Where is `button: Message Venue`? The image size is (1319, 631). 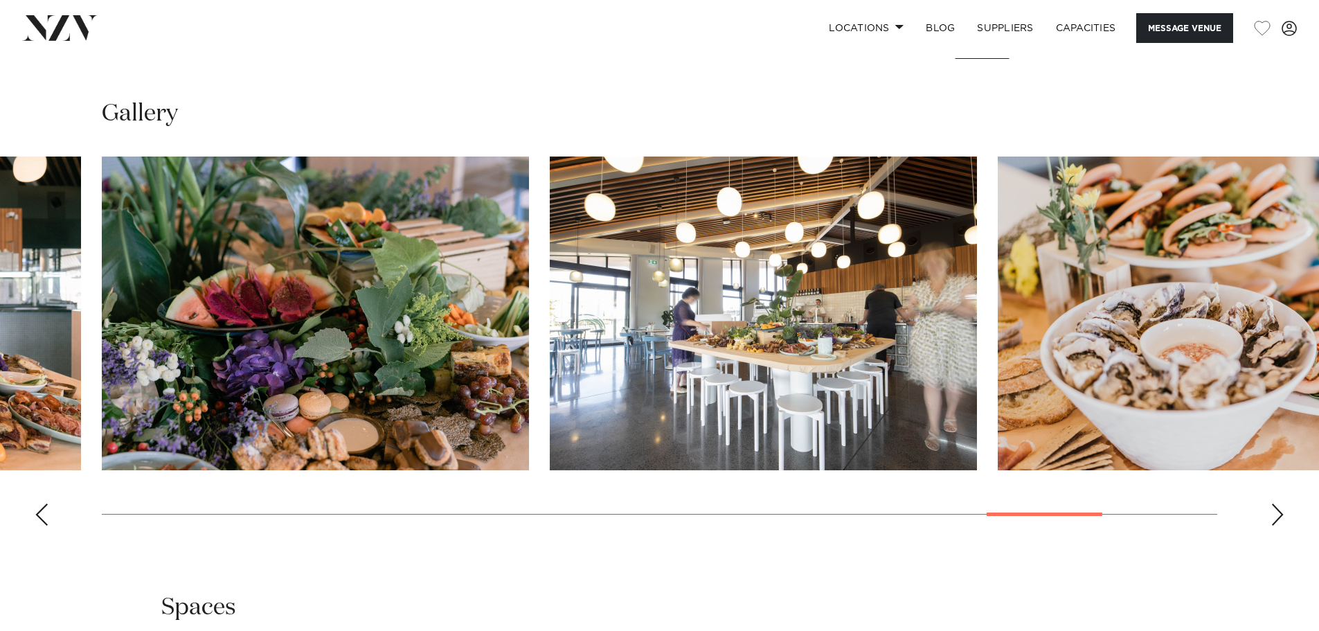
button: Message Venue is located at coordinates (1185, 28).